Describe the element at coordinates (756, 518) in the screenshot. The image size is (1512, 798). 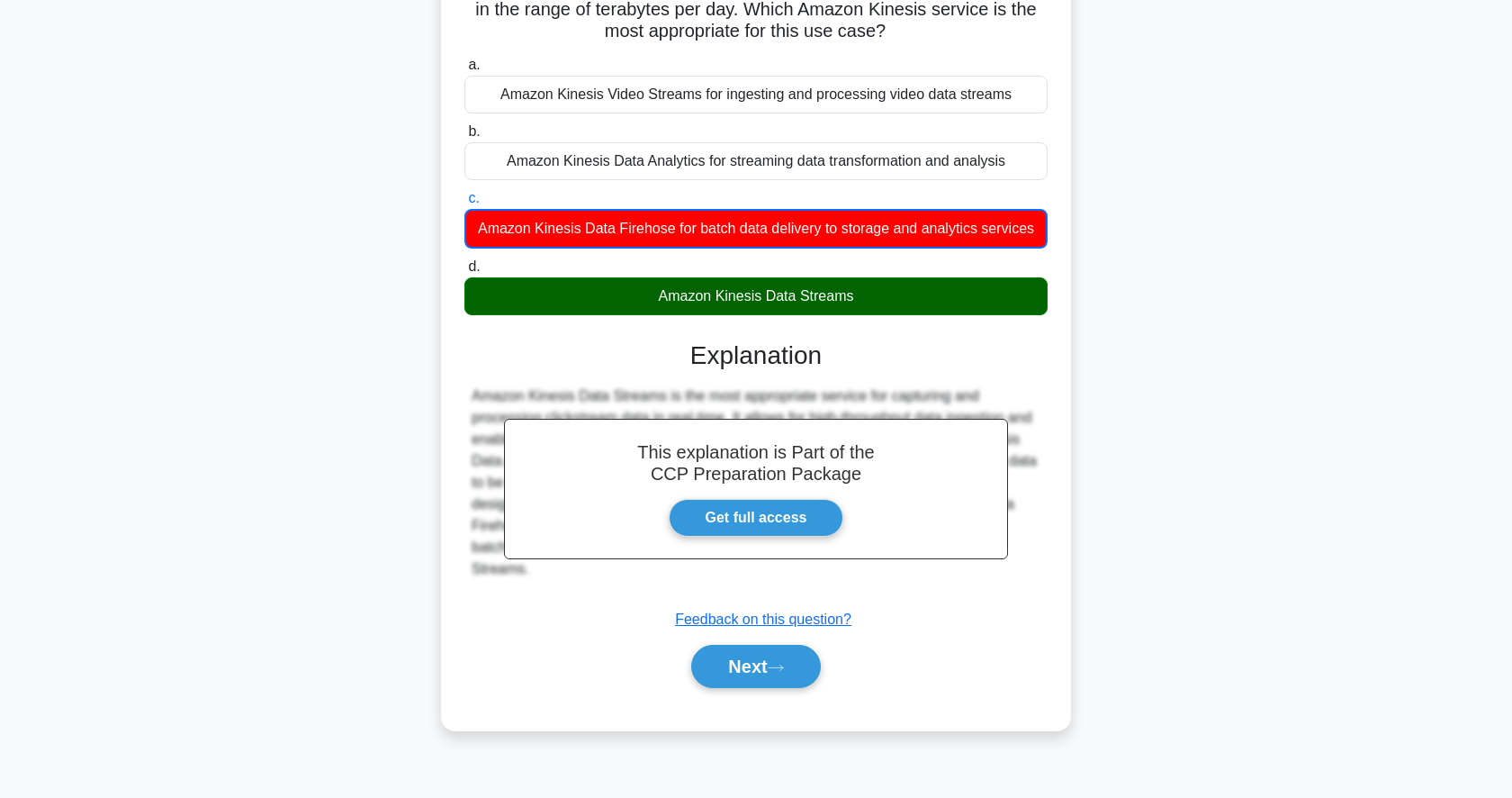
I see `a: Get full access` at that location.